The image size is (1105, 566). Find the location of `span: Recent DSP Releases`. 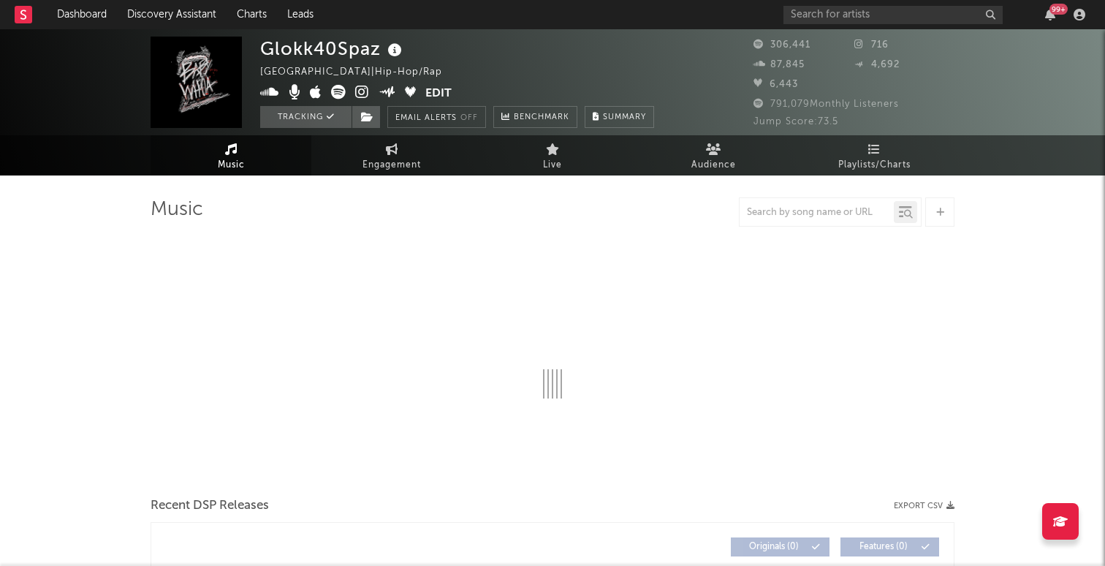

span: Recent DSP Releases is located at coordinates (210, 506).